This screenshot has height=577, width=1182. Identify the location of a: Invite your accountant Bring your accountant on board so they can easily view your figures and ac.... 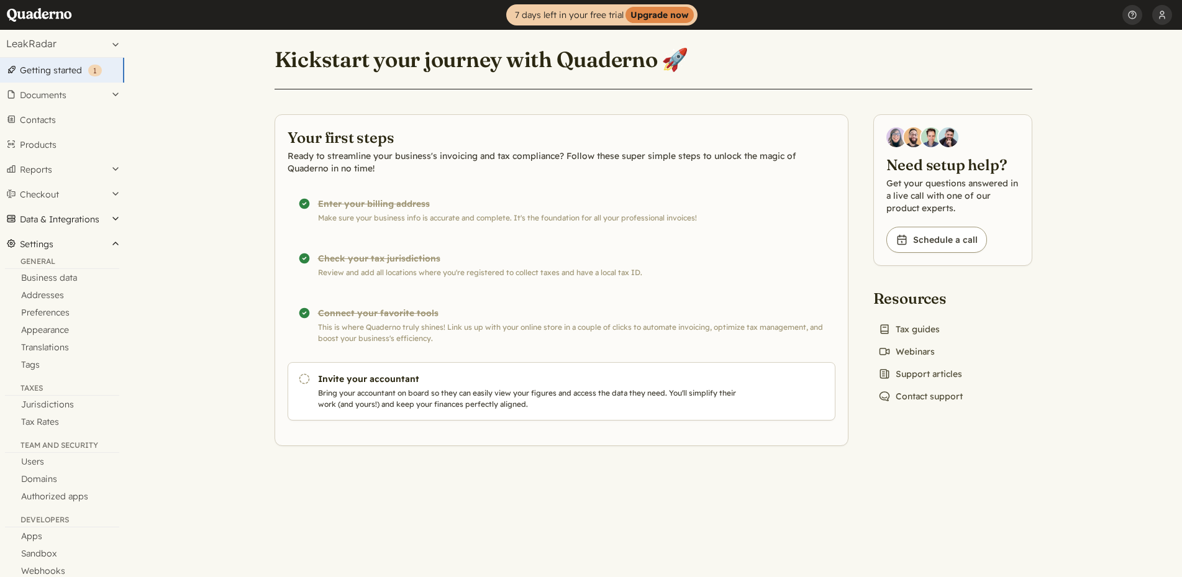
(561, 391).